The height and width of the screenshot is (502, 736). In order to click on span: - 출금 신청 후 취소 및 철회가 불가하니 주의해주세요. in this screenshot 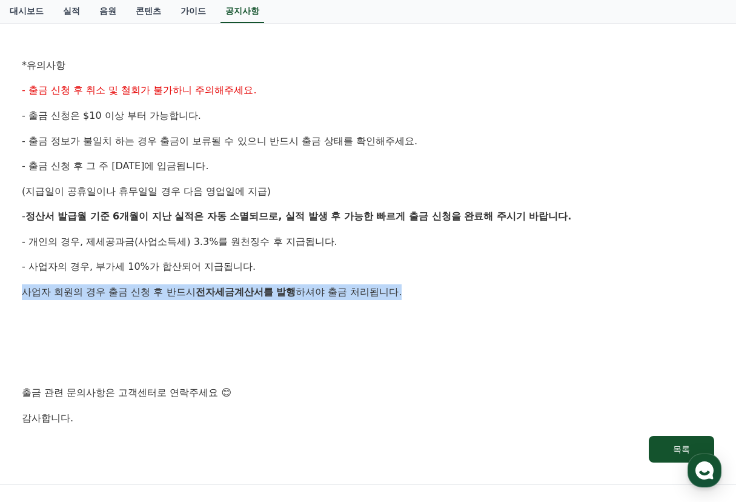, I will do `click(139, 90)`.